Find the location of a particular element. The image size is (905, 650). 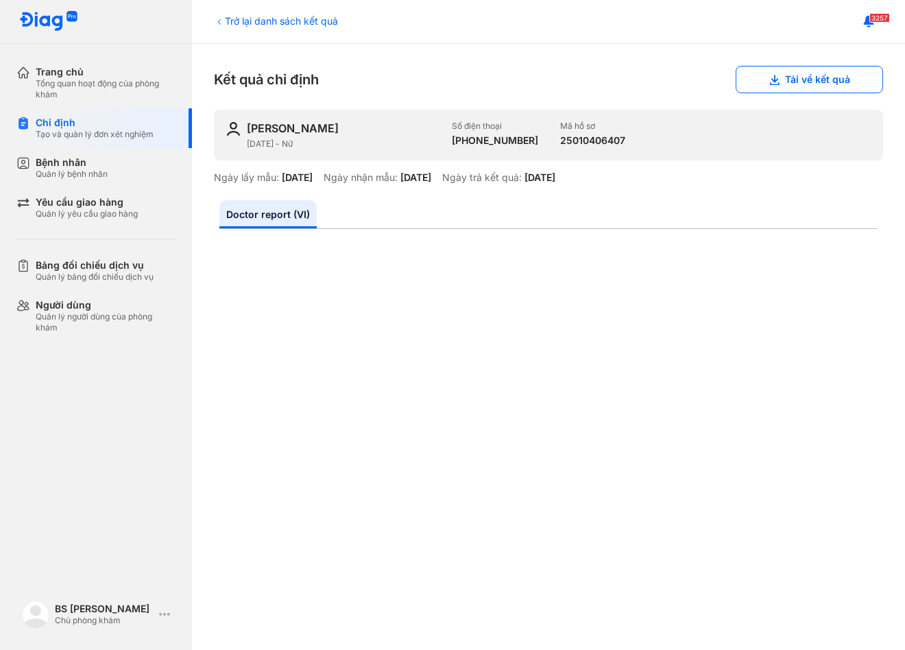

div: Mã hồ sơ is located at coordinates (592, 126).